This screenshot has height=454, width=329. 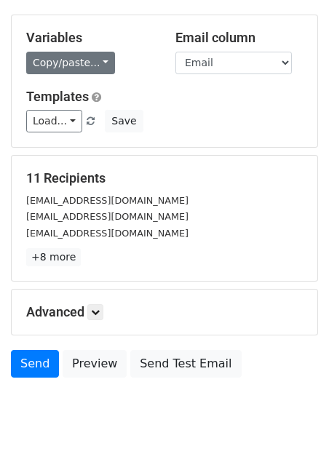 What do you see at coordinates (186, 364) in the screenshot?
I see `a: Send Test Email` at bounding box center [186, 364].